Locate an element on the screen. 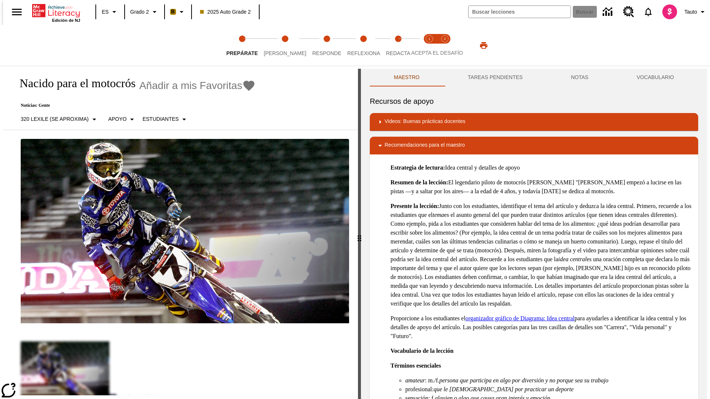  div: Videos: Buenas prácticas docentes is located at coordinates (534, 122).